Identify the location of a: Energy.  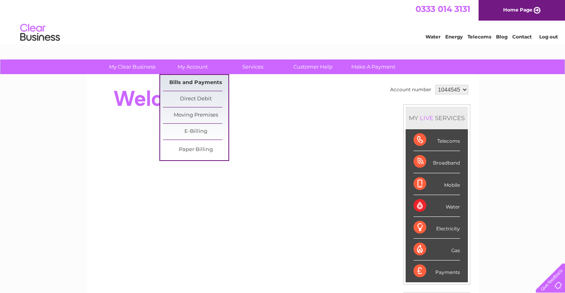
(454, 36).